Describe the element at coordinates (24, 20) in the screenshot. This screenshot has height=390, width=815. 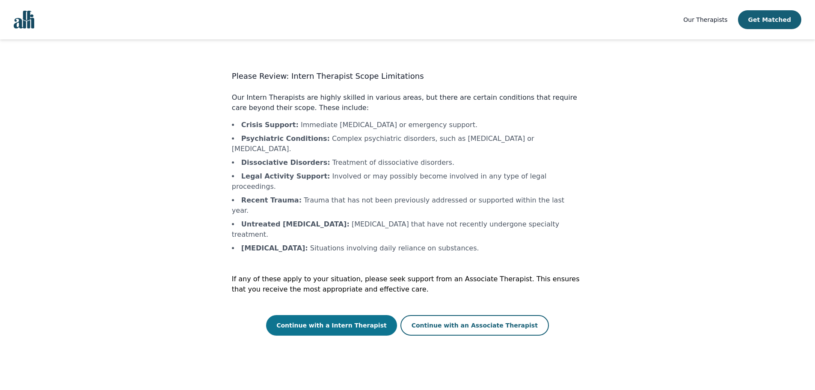
I see `img: alli logo` at that location.